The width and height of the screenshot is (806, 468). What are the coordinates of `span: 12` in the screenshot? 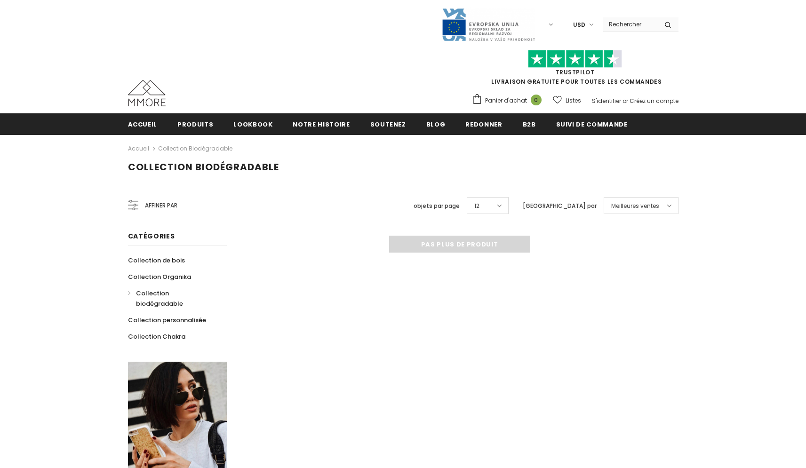 It's located at (477, 206).